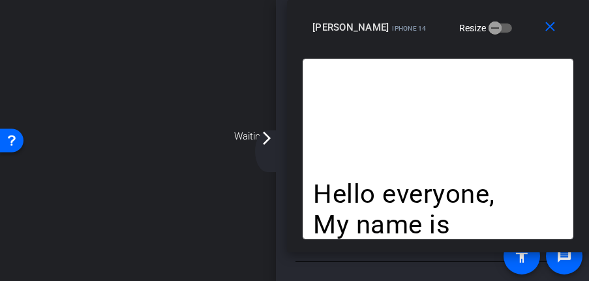 The height and width of the screenshot is (281, 589). Describe the element at coordinates (550, 27) in the screenshot. I see `mat-icon: close` at that location.